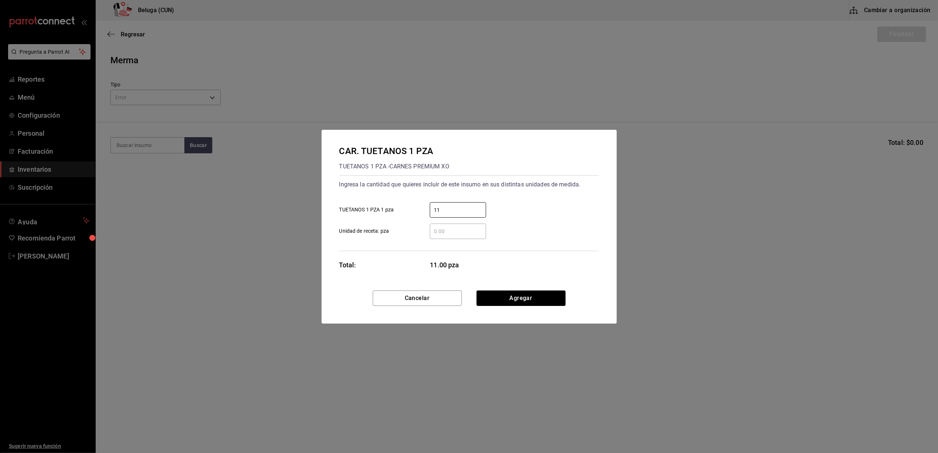 The height and width of the screenshot is (453, 938). I want to click on input: Unidad de receta: pza, so click(458, 232).